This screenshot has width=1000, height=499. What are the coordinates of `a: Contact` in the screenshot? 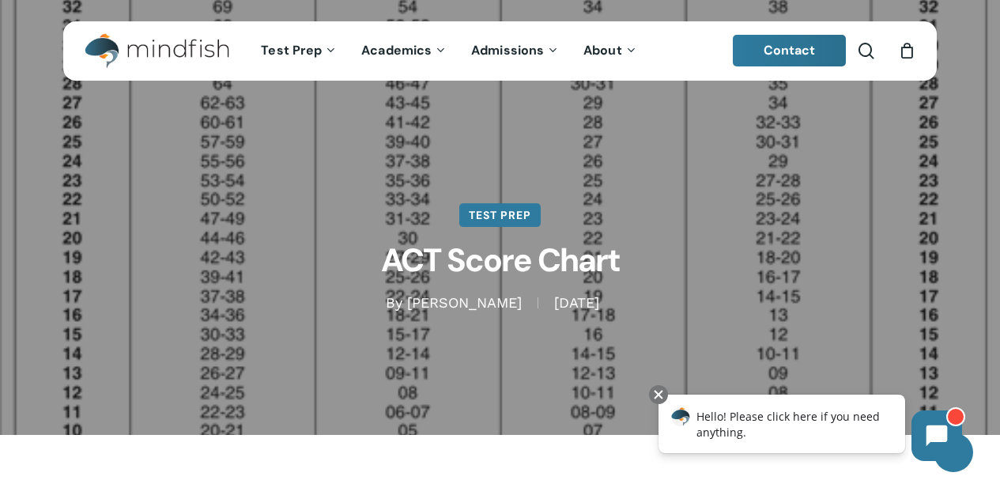 It's located at (789, 51).